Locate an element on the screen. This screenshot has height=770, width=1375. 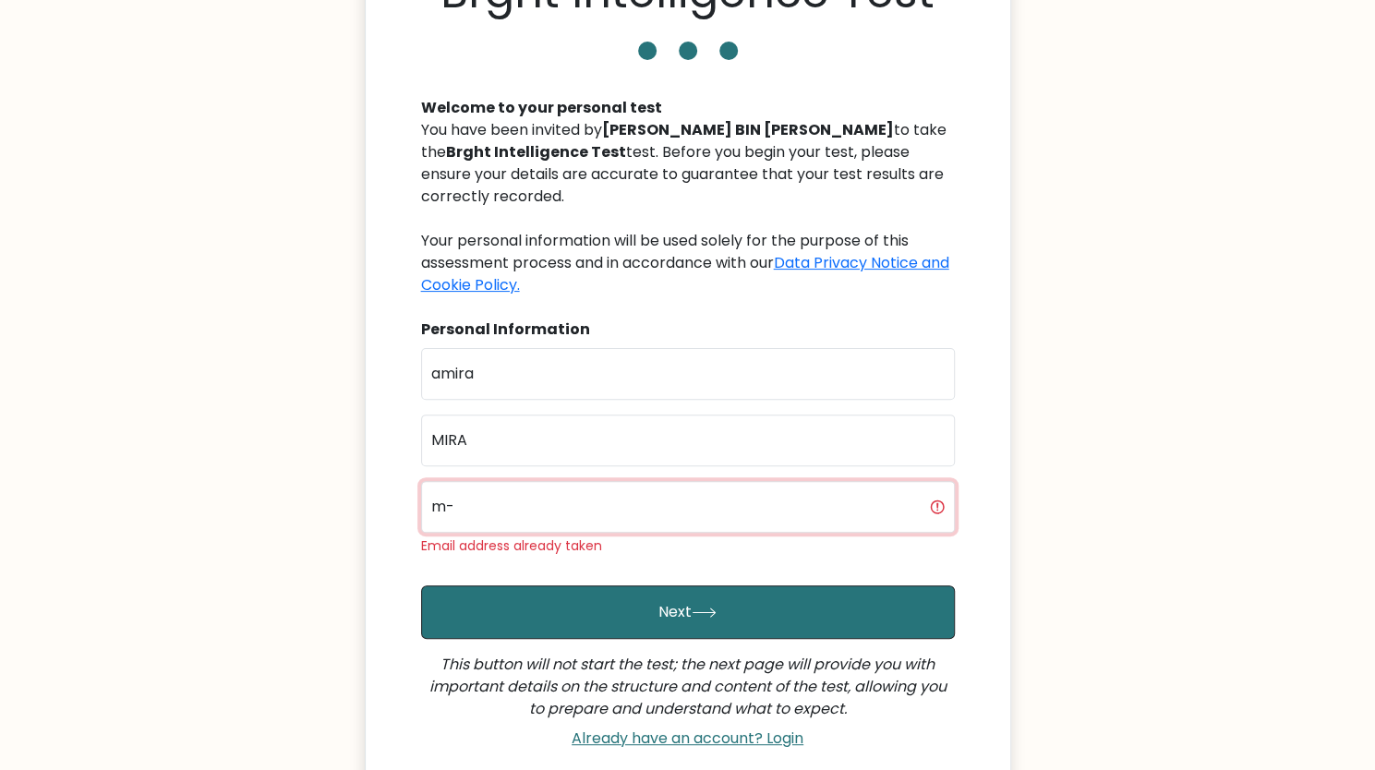
div: Personal Information is located at coordinates (688, 330).